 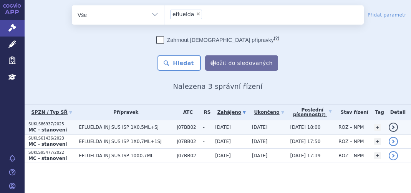 What do you see at coordinates (313, 112) in the screenshot?
I see `a: Poslednípísemnost(?)` at bounding box center [313, 112].